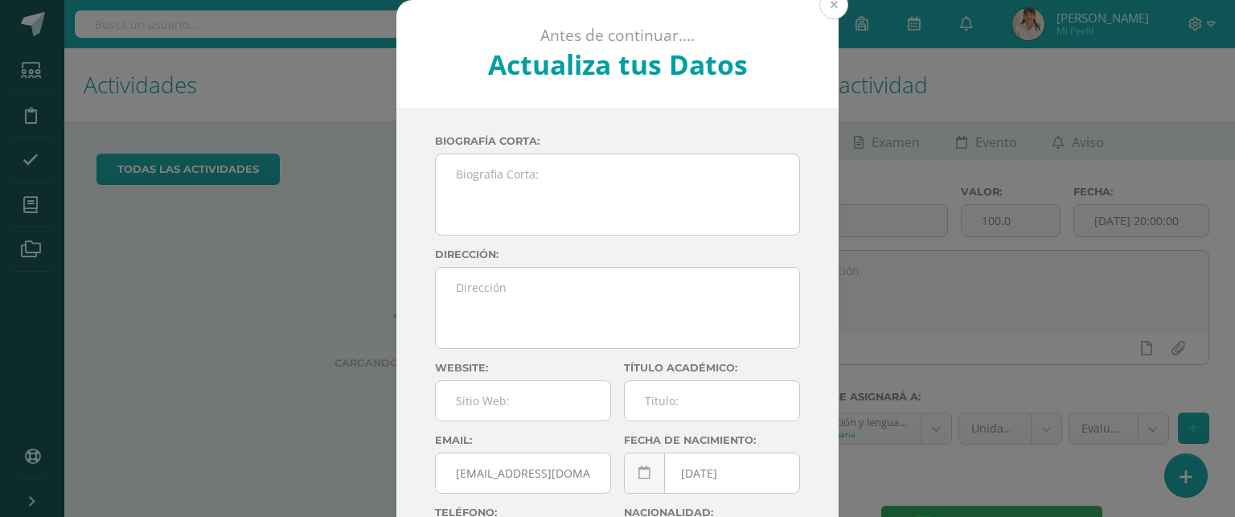 This screenshot has height=517, width=1235. Describe the element at coordinates (711, 400) in the screenshot. I see `input: Titulo:` at that location.